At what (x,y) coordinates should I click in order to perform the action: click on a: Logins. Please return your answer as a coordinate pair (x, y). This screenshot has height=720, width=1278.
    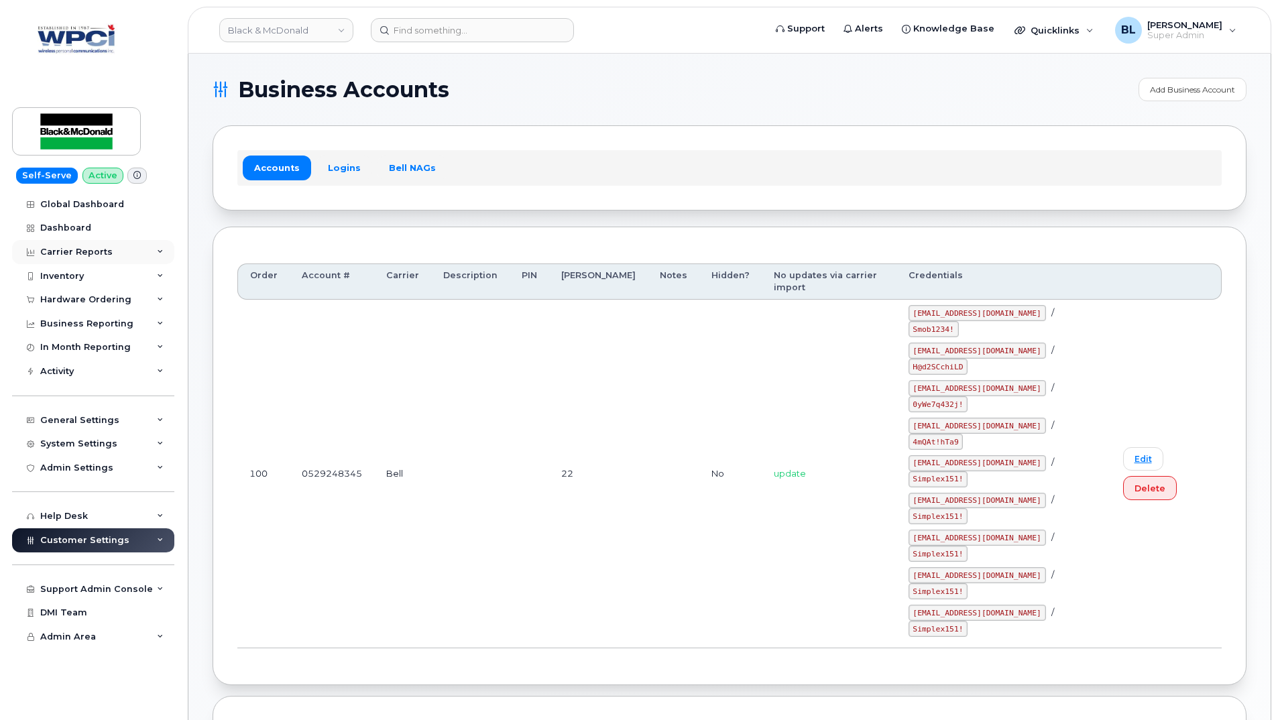
    Looking at the image, I should click on (344, 168).